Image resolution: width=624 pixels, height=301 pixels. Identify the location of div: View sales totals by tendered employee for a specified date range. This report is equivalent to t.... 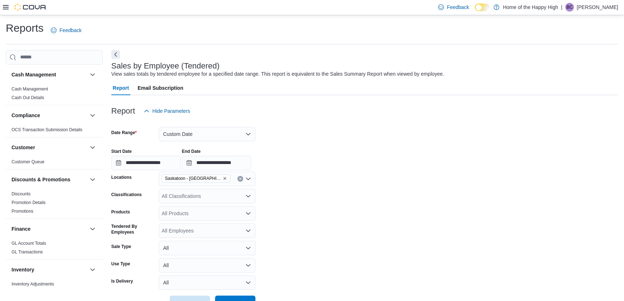
(278, 74).